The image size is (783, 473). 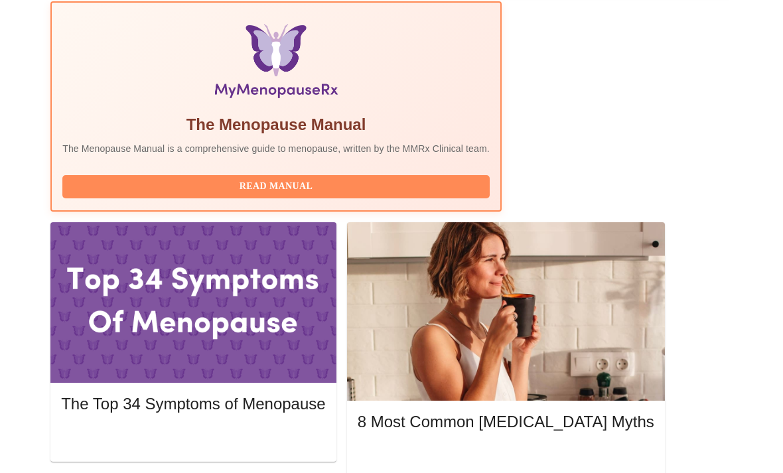 What do you see at coordinates (277, 185) in the screenshot?
I see `a: Read Manual` at bounding box center [277, 185].